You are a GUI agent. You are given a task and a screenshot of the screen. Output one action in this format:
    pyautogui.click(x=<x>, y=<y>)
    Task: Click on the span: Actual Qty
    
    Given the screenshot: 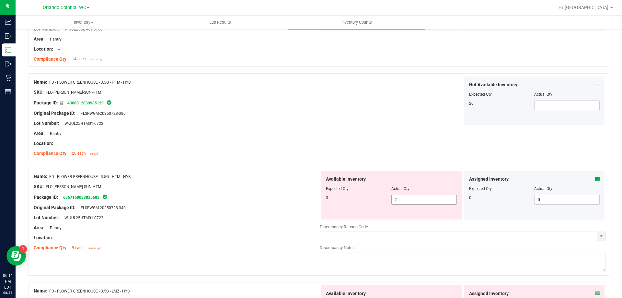 What is the action you would take?
    pyautogui.click(x=401, y=189)
    